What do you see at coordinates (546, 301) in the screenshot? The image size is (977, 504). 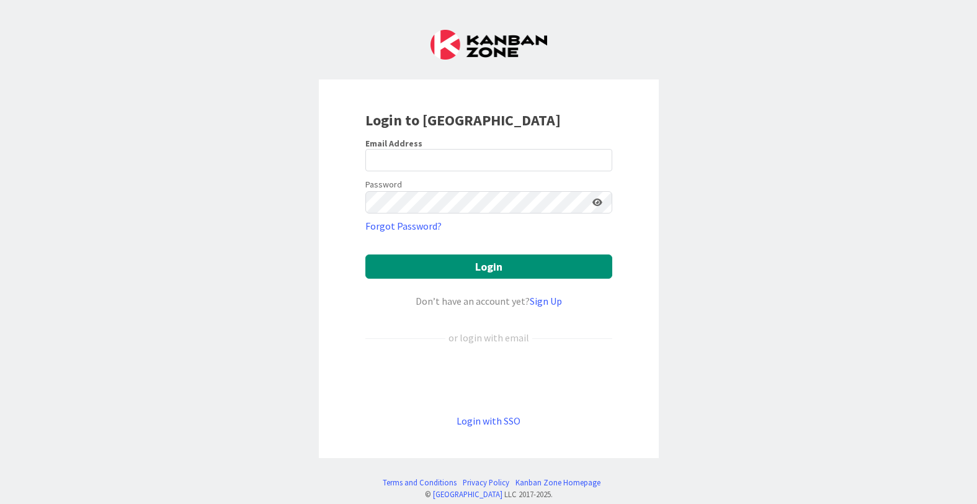 I see `a: Sign Up` at bounding box center [546, 301].